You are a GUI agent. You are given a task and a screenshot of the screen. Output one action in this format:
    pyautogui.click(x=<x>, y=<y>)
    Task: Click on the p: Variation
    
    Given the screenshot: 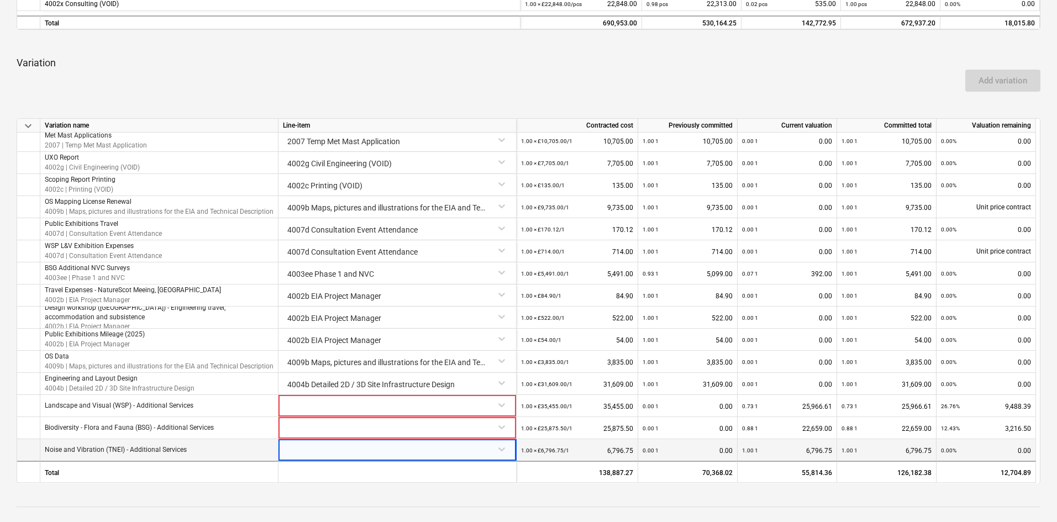 What is the action you would take?
    pyautogui.click(x=528, y=63)
    